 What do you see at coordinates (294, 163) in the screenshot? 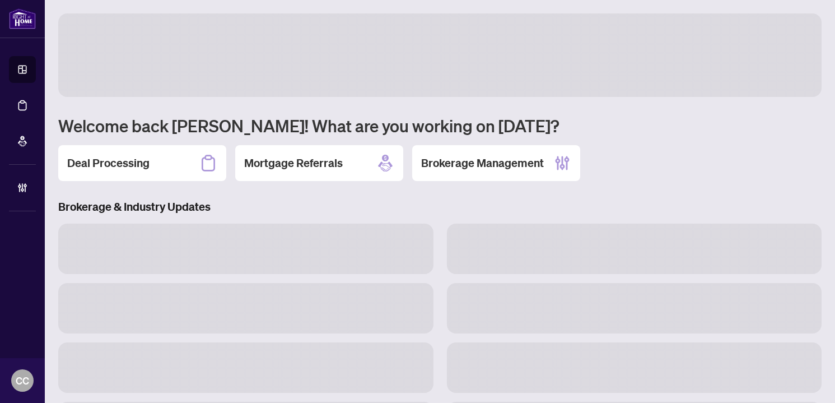
I see `h2: Mortgage Referrals` at bounding box center [294, 163].